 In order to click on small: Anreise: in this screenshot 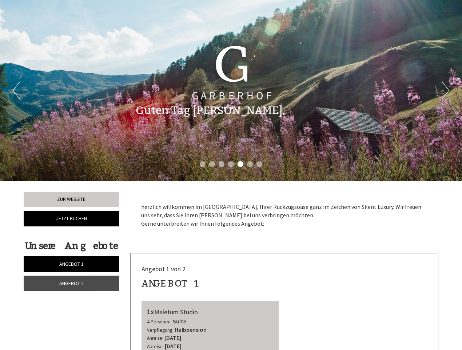, I will do `click(155, 338)`.